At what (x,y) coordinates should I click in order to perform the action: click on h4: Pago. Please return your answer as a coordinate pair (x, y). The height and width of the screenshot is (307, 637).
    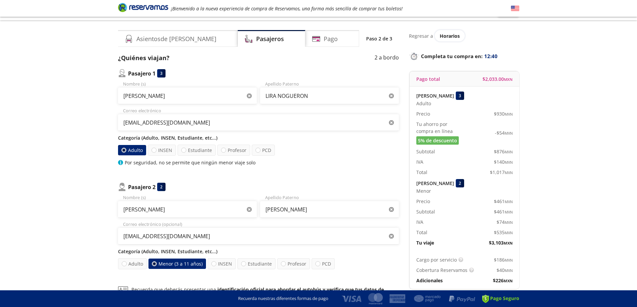
    Looking at the image, I should click on (331, 39).